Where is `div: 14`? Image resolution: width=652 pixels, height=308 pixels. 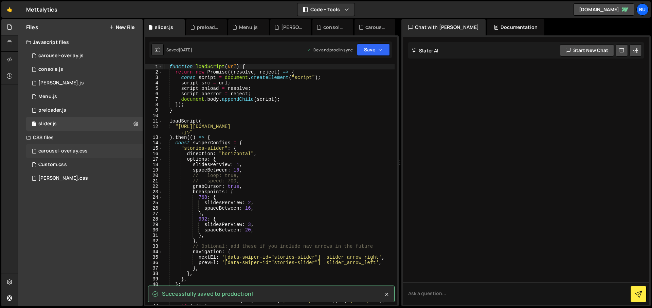 div: 14 is located at coordinates (154, 143).